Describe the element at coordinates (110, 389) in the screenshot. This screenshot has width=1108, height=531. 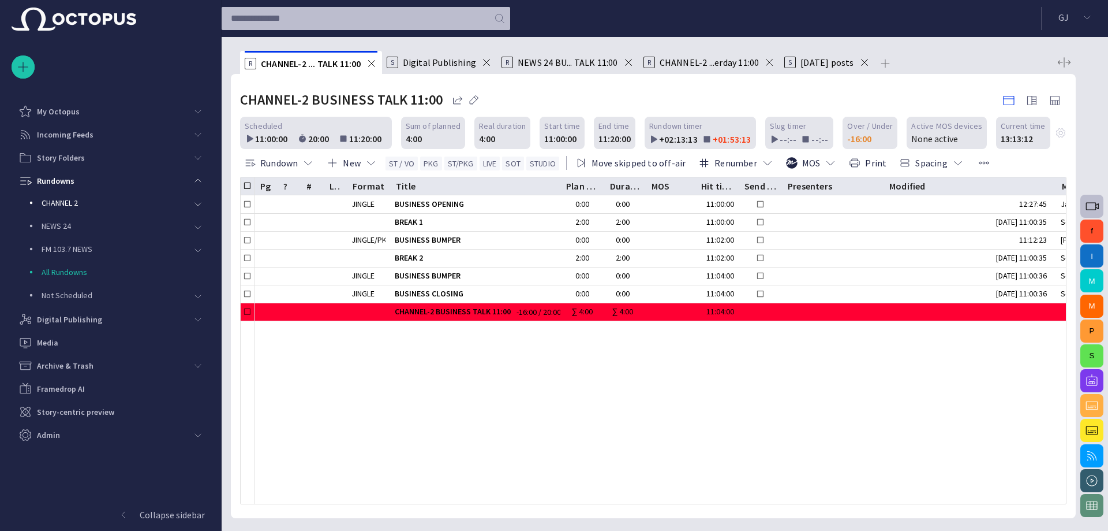
I see `div: Framedrop AI` at that location.